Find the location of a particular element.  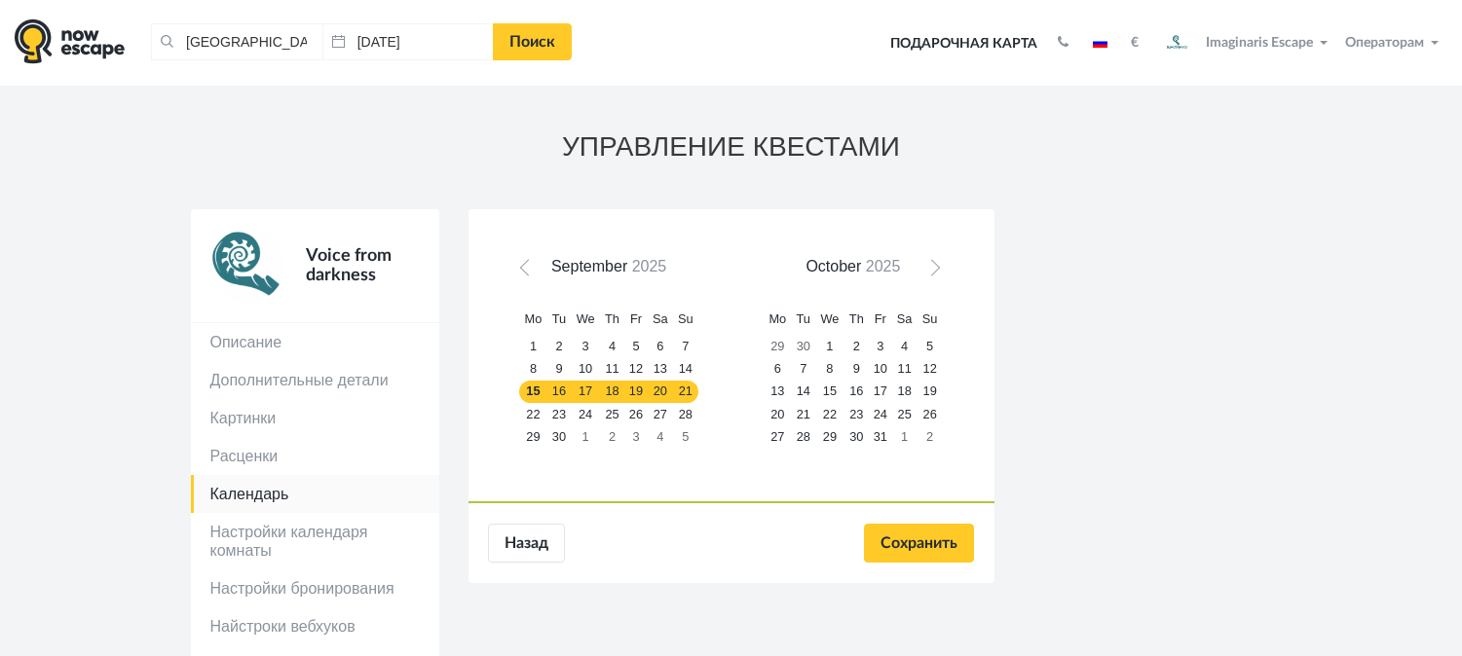

input: Город или название квеста is located at coordinates (237, 42).